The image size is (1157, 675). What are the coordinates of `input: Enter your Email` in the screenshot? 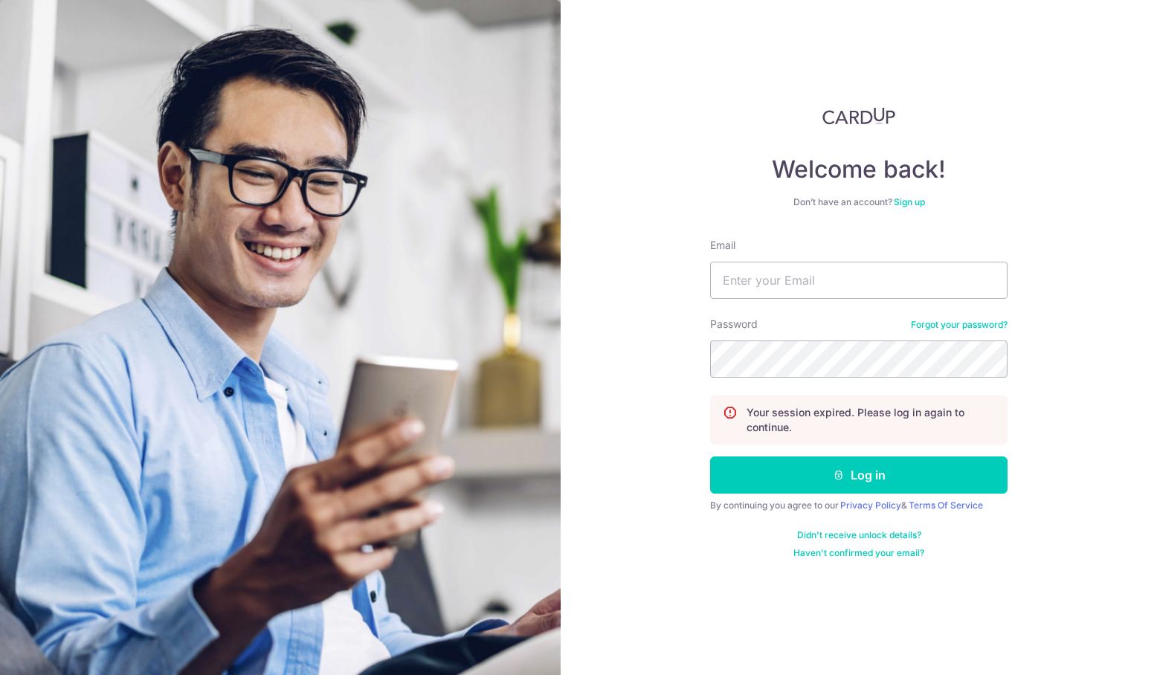 It's located at (859, 280).